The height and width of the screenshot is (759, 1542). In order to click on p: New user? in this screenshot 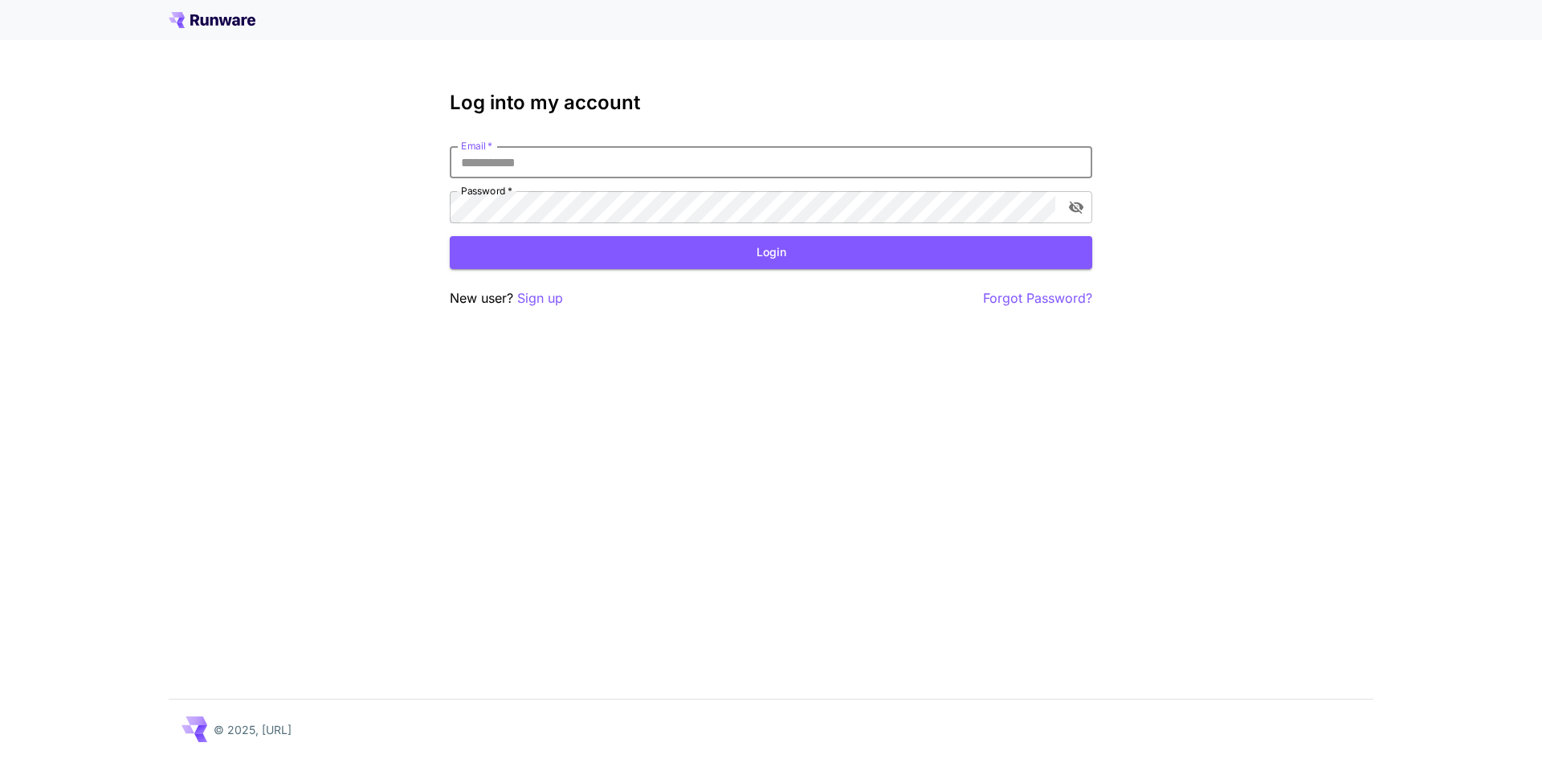, I will do `click(506, 298)`.